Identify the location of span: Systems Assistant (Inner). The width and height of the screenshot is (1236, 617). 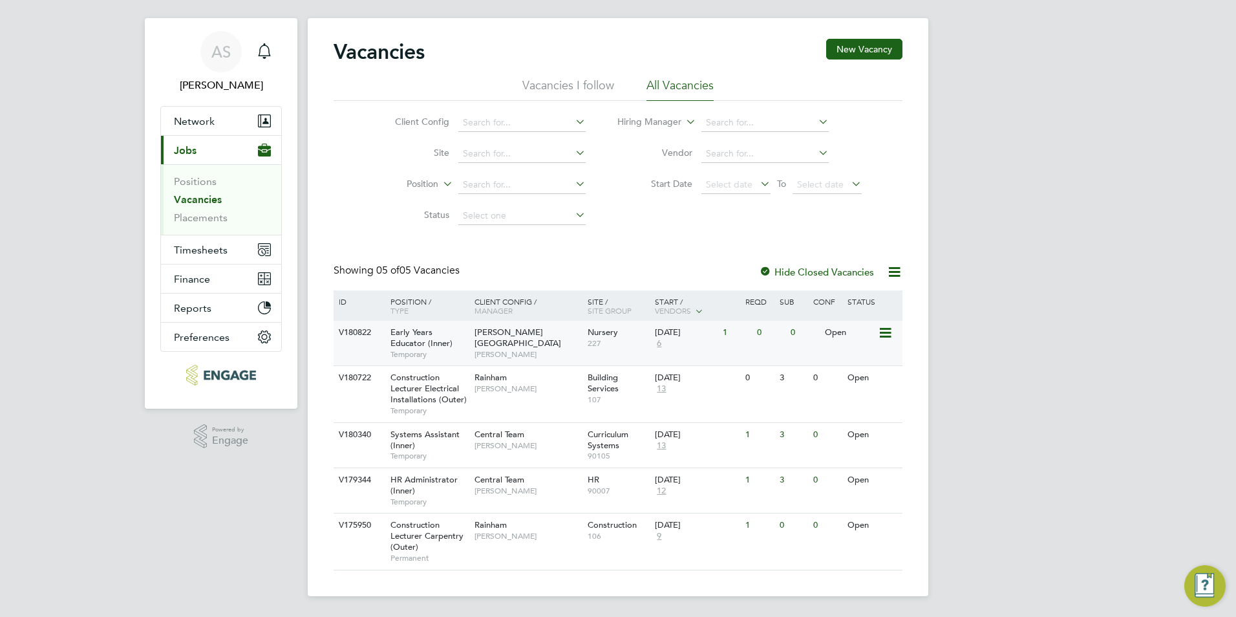
(425, 440).